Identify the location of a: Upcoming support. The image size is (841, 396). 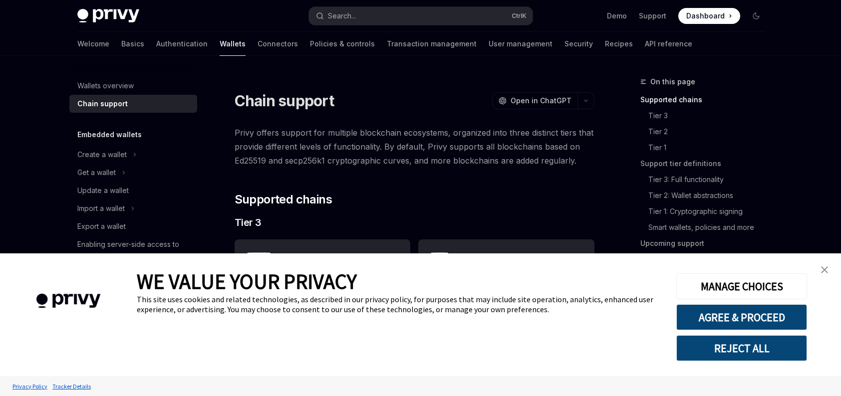
(706, 244).